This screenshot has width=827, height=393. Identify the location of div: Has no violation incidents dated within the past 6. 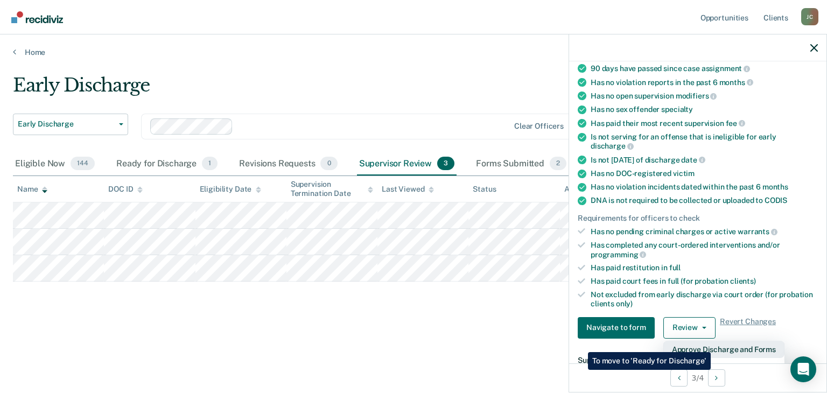
(704, 187).